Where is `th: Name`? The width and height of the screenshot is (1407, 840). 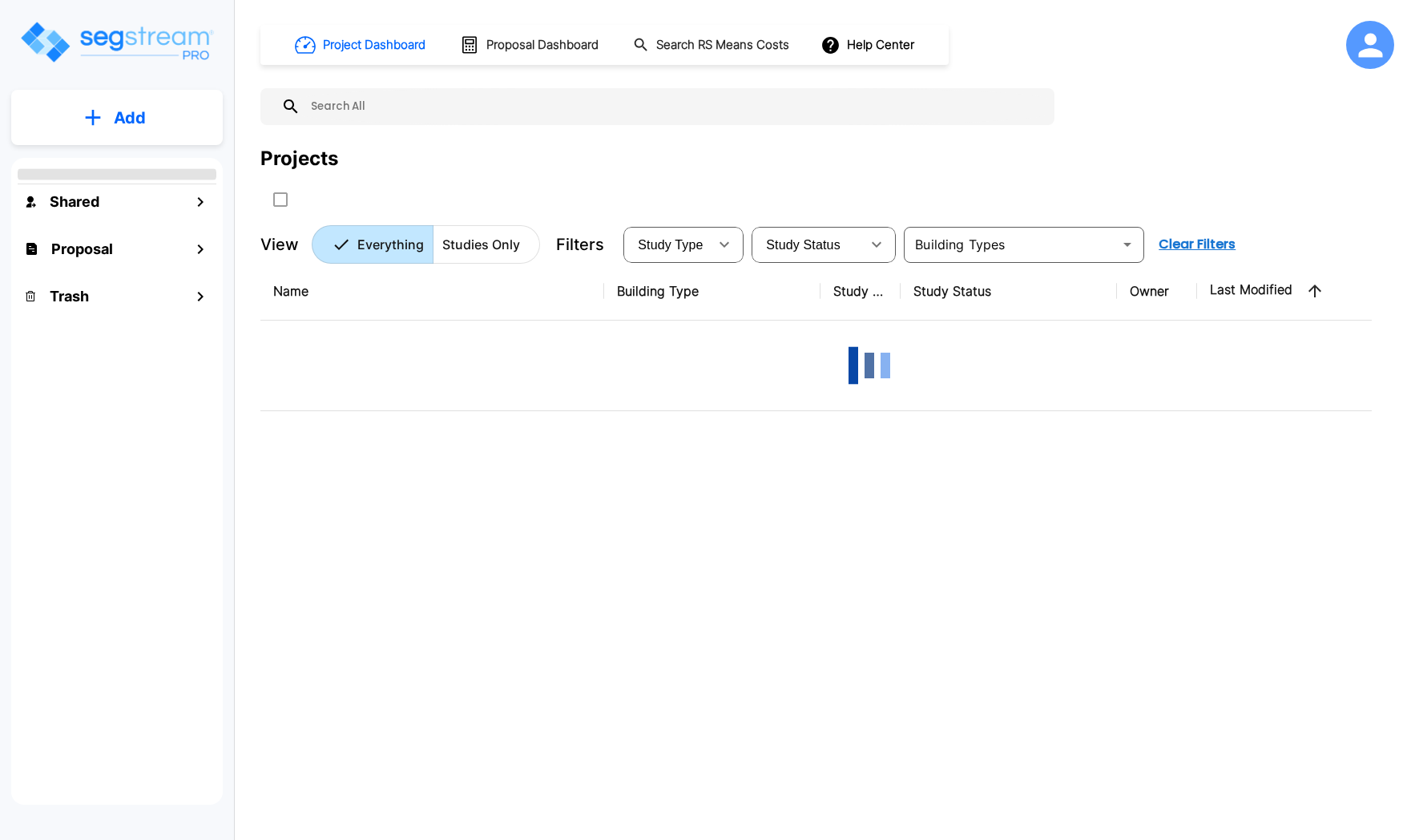
th: Name is located at coordinates (432, 291).